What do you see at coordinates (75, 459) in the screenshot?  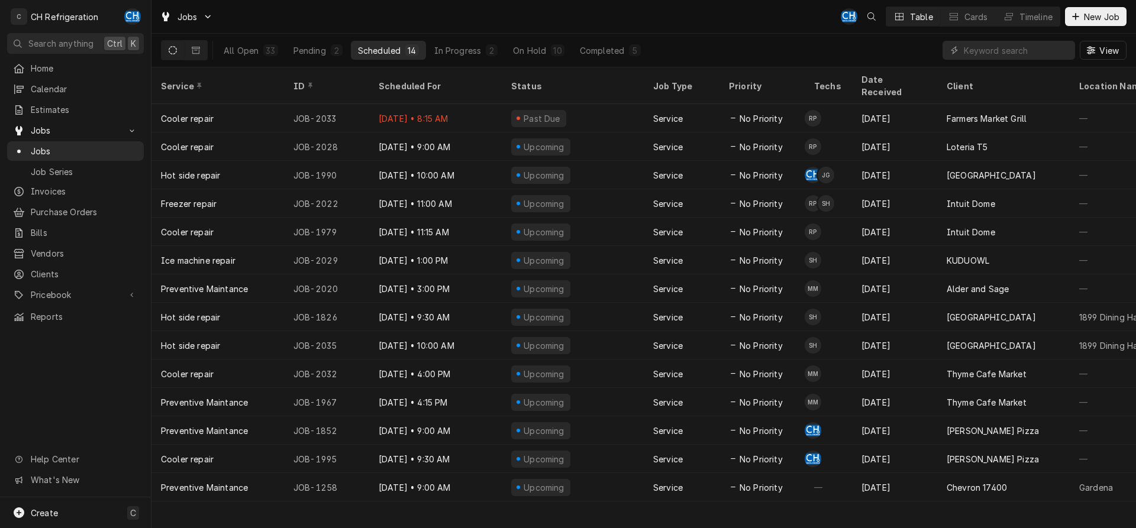 I see `a: Go to Help Center` at bounding box center [75, 459].